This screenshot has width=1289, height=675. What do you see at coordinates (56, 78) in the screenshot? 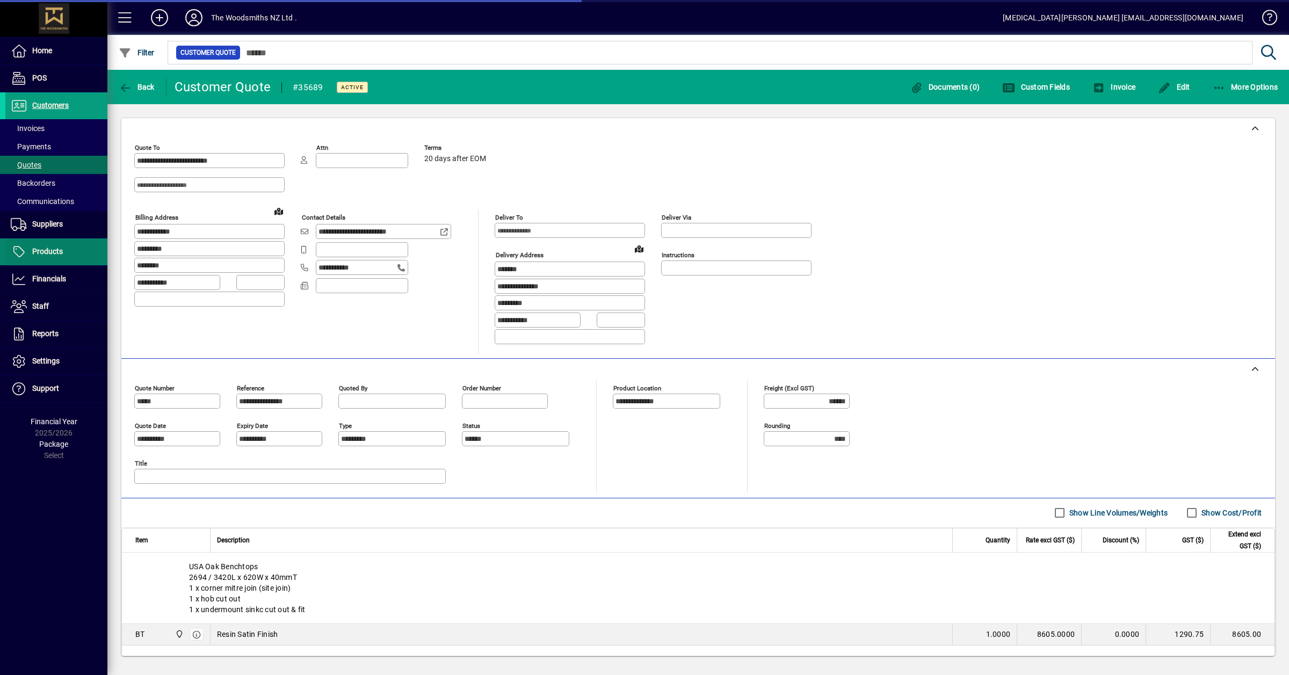
I see `a: POS` at bounding box center [56, 78].